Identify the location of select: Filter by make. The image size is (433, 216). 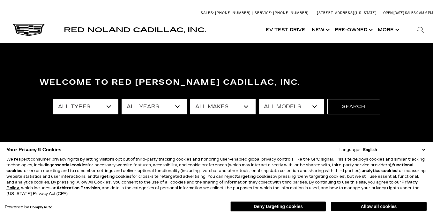
(222, 107).